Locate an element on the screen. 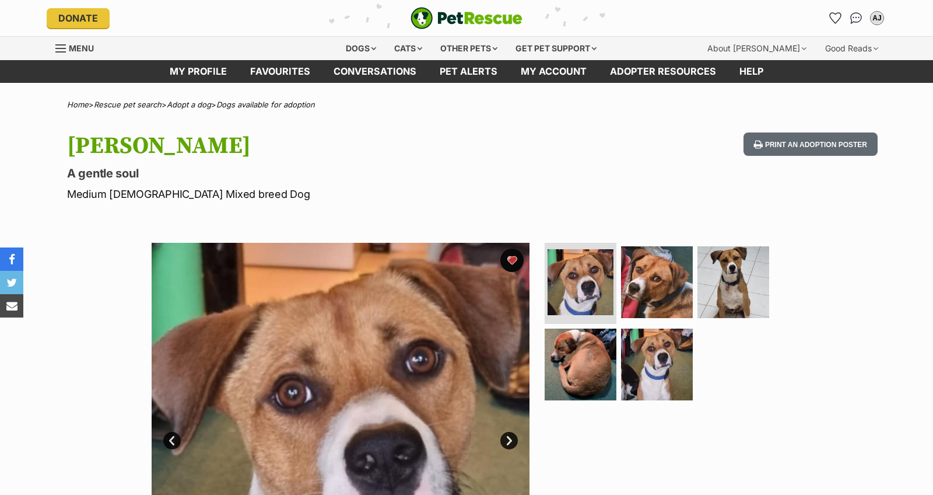 The height and width of the screenshot is (495, 933). a: Adopter resources is located at coordinates (663, 71).